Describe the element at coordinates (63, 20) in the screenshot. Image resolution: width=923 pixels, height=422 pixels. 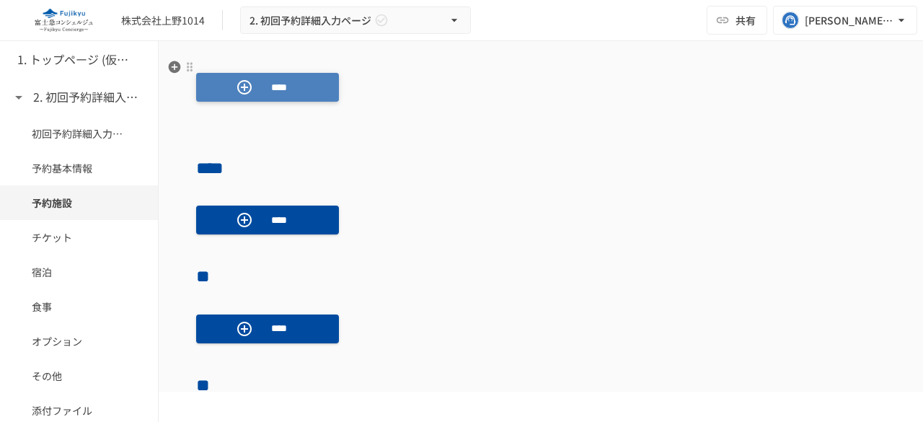
I see `img: eQeGXtYPV2fEKIA3pizDiVdzO5gJTl2ahLbsPaD2E4R` at that location.